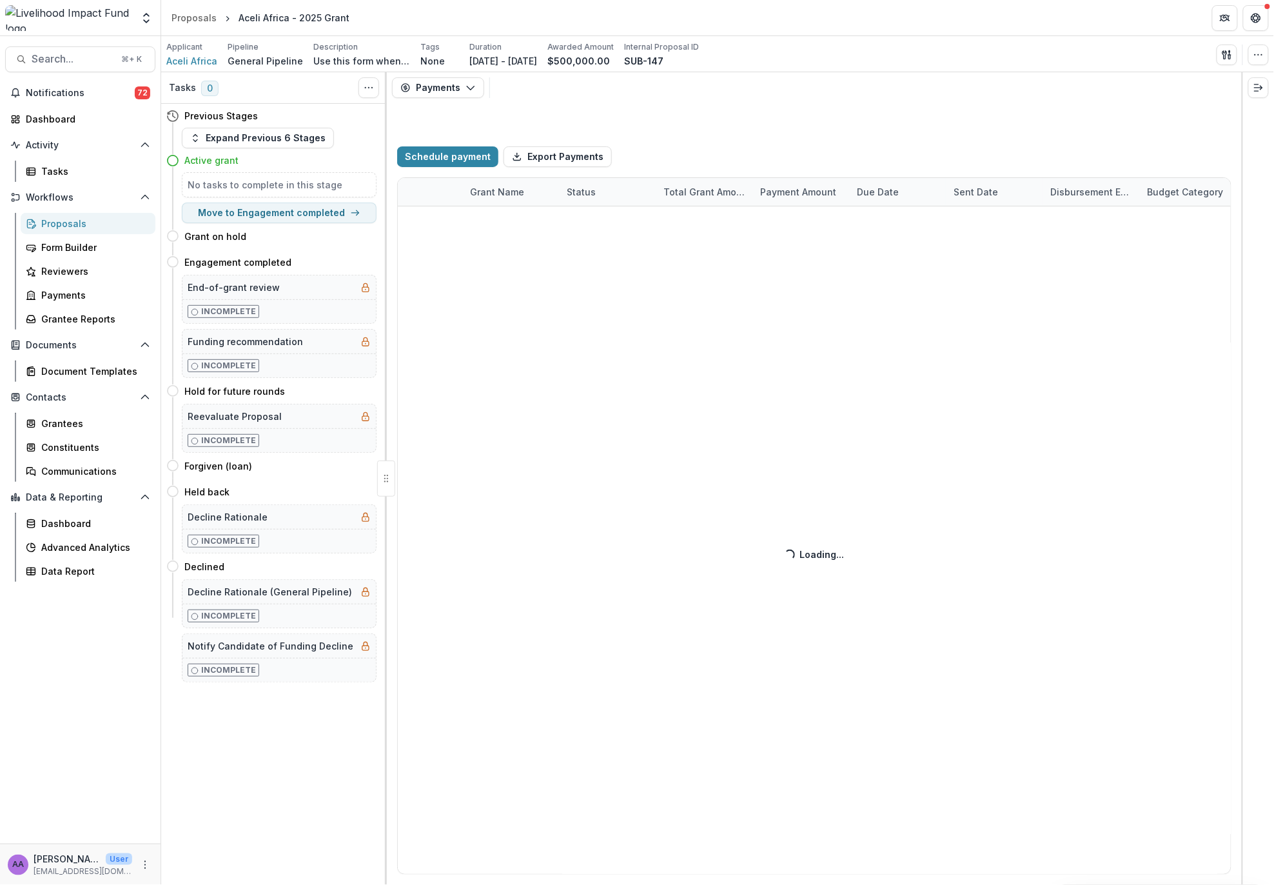 This screenshot has height=885, width=1274. Describe the element at coordinates (80, 93) in the screenshot. I see `span: Notifications` at that location.